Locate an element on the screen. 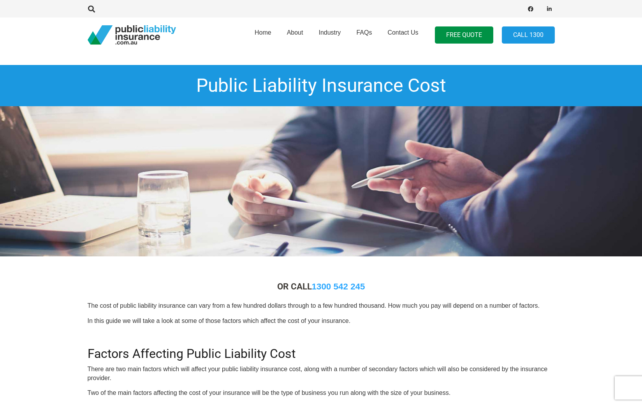 The width and height of the screenshot is (642, 405). p: The cost of public liability insurance can vary from a few hundred dollars through to a few hundr... is located at coordinates (321, 306).